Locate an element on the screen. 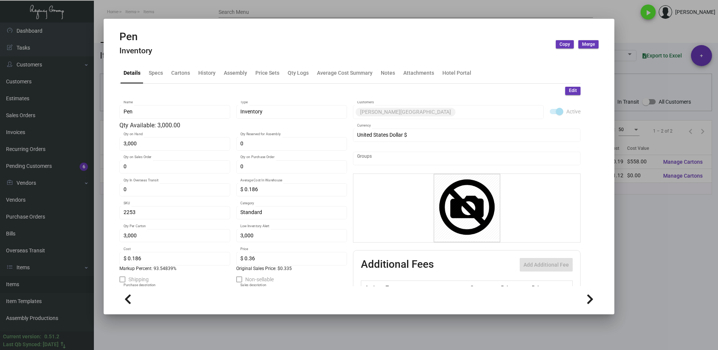 The image size is (718, 350). button: Copy is located at coordinates (565, 44).